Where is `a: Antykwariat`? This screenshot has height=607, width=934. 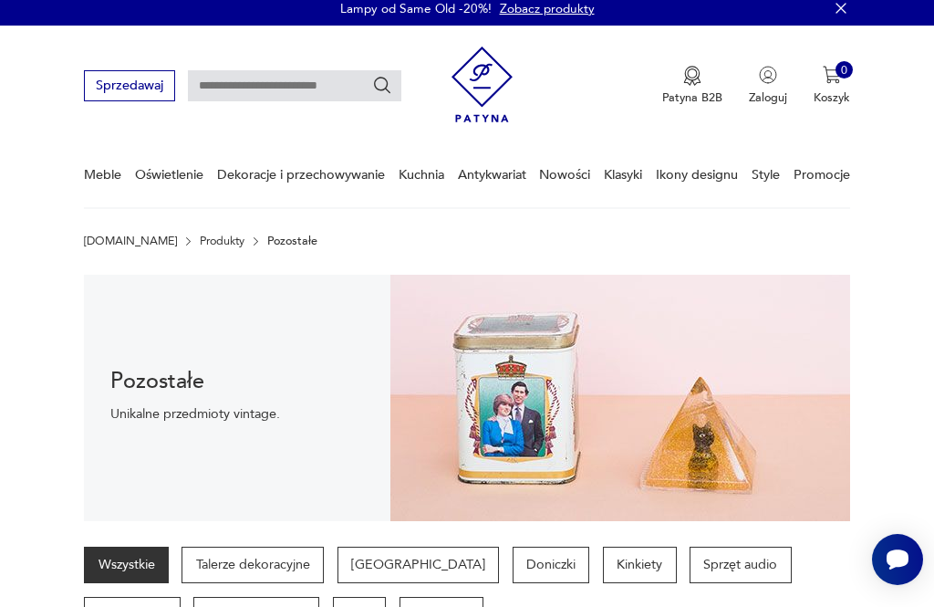 a: Antykwariat is located at coordinates (492, 174).